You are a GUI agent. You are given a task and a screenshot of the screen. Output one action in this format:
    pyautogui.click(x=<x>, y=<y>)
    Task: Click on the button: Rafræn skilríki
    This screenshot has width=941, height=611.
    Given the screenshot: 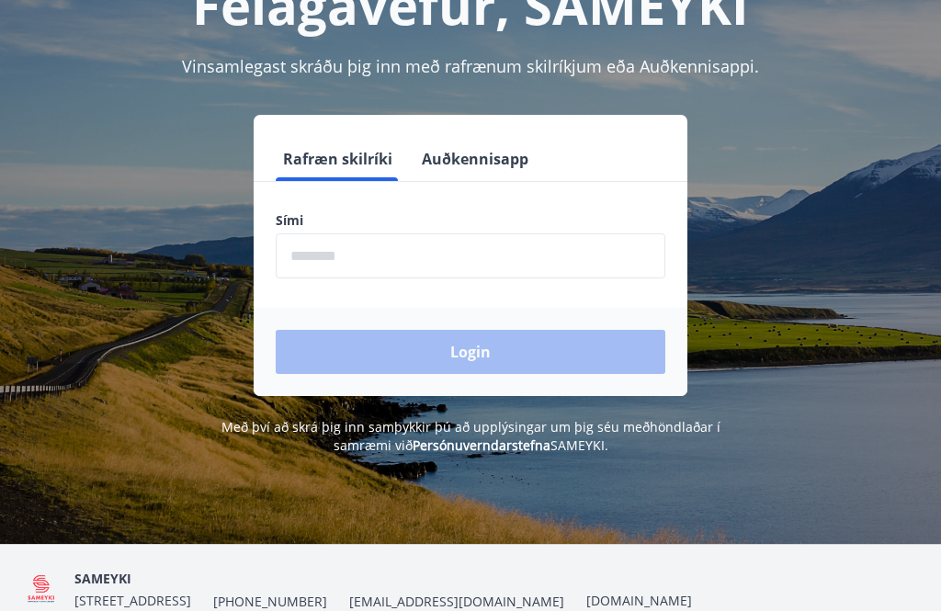 What is the action you would take?
    pyautogui.click(x=337, y=159)
    